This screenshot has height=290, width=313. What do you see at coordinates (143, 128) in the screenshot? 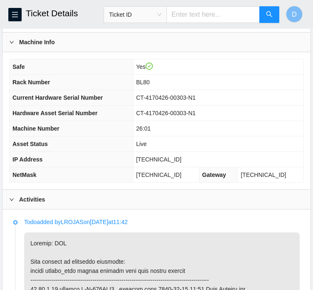
I see `span: 26:01` at bounding box center [143, 128].